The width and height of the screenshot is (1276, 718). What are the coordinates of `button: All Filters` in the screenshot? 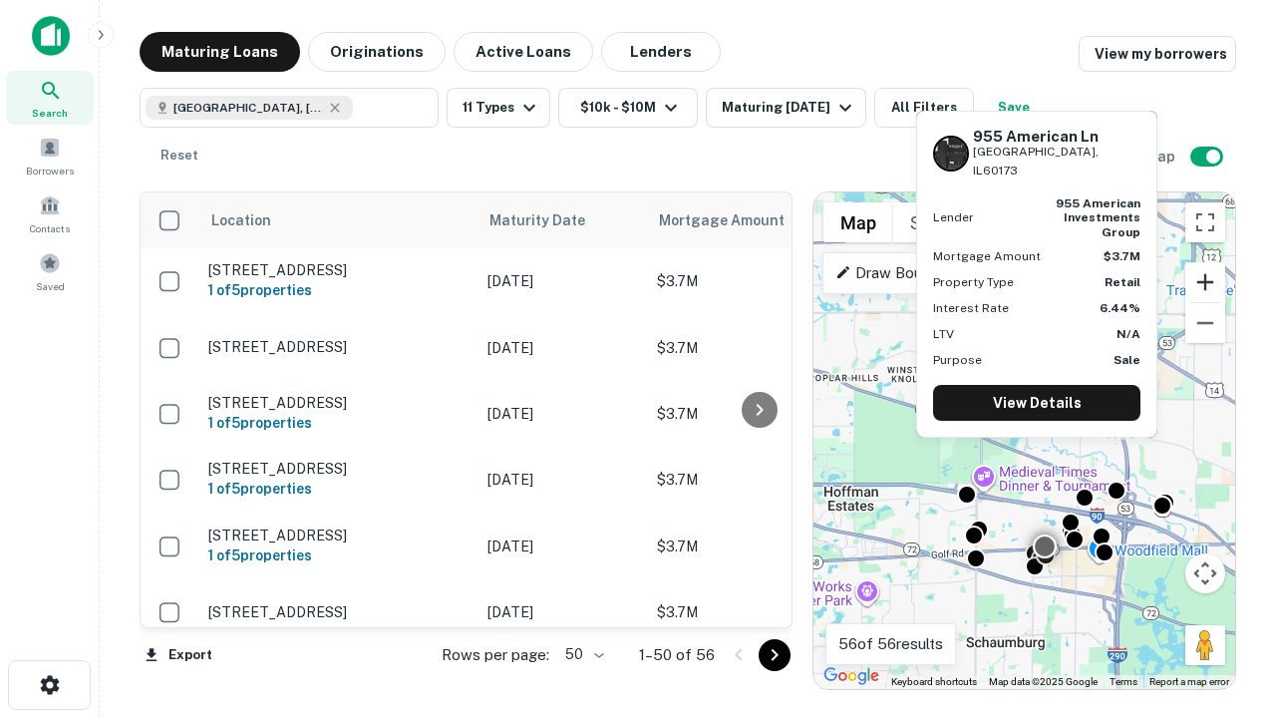 It's located at (924, 108).